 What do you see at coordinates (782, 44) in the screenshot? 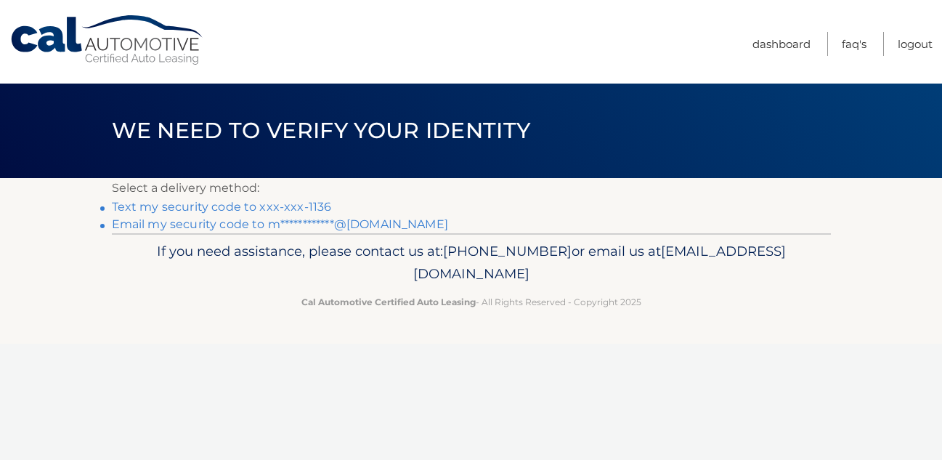
I see `a: Dashboard` at bounding box center [782, 44].